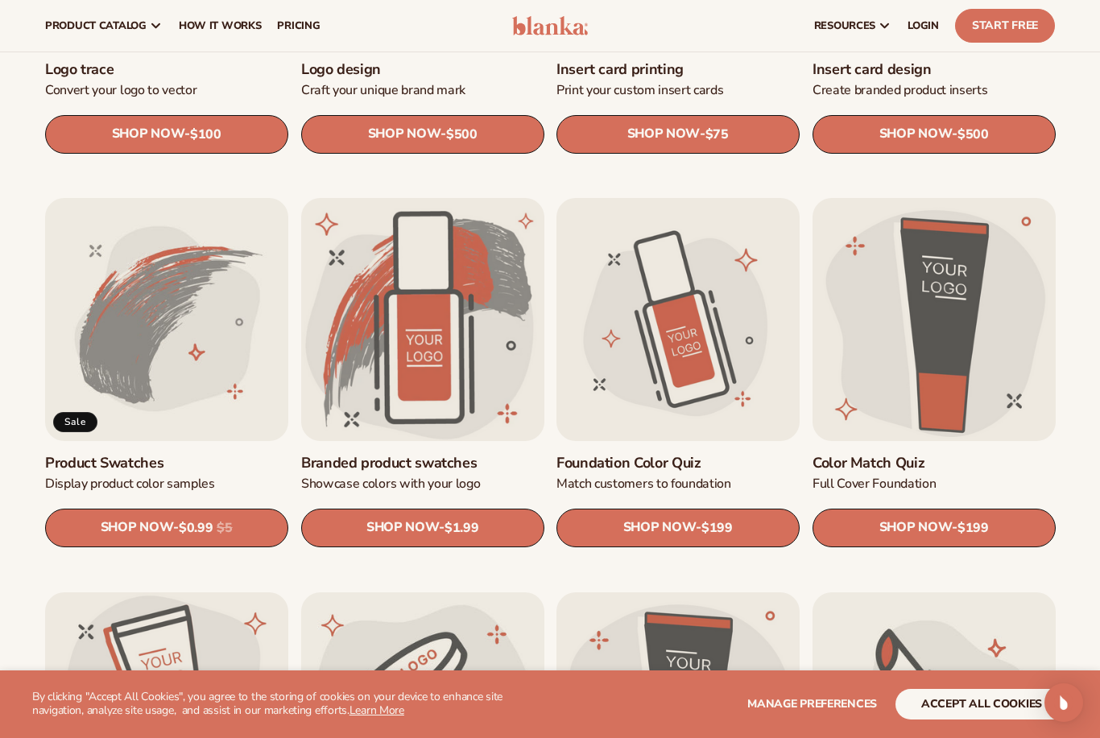 The width and height of the screenshot is (1100, 738). I want to click on p: By clicking "Accept All Cookies", you agree to the storing of cookies on your device to enhance s..., so click(291, 704).